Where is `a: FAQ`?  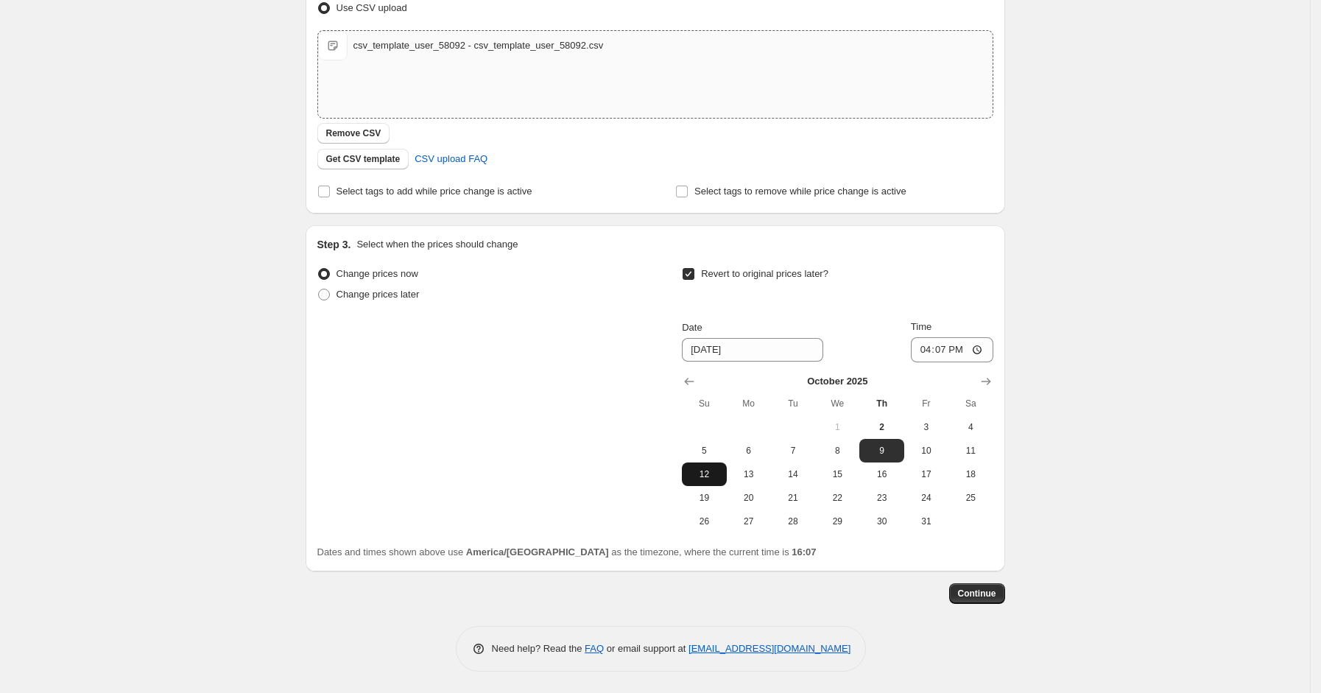
a: FAQ is located at coordinates (594, 648).